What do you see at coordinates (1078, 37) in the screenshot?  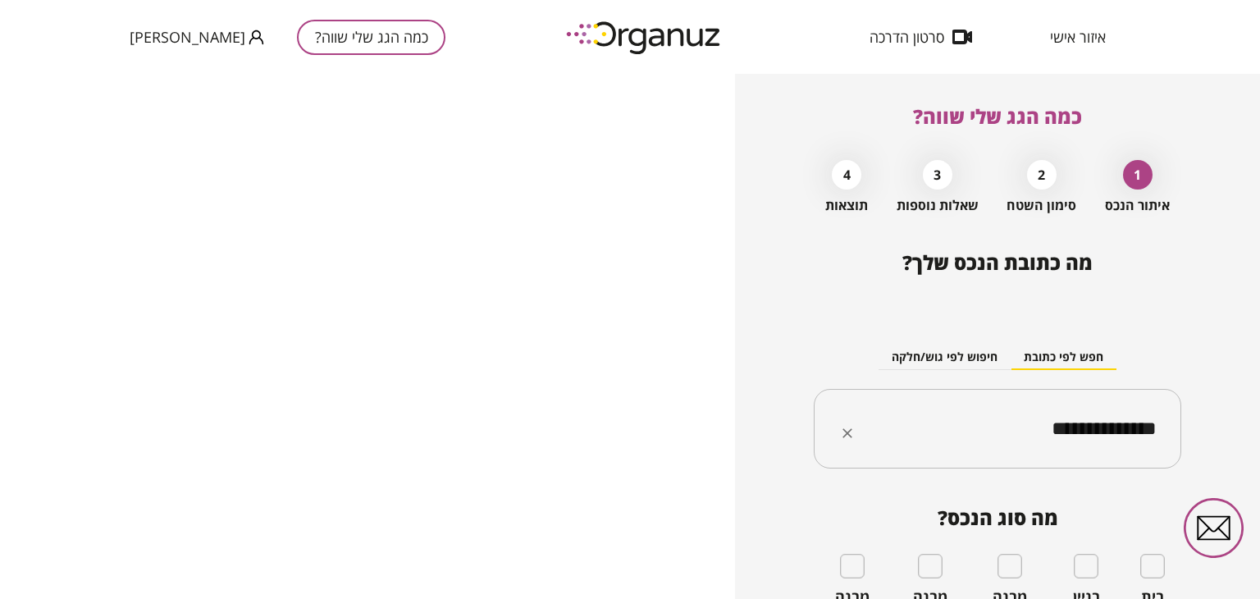 I see `button: איזור אישי` at bounding box center [1078, 37].